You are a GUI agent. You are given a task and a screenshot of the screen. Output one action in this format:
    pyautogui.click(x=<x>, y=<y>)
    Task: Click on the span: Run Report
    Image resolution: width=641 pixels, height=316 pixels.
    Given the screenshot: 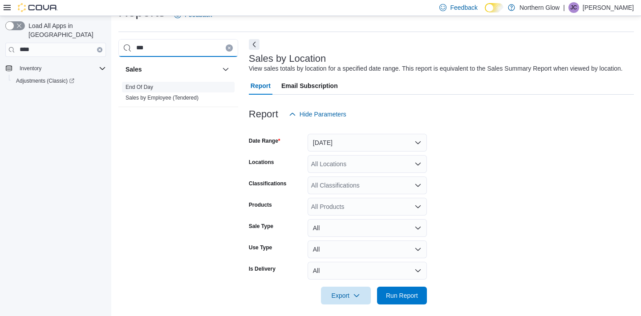 What is the action you would take?
    pyautogui.click(x=402, y=296)
    